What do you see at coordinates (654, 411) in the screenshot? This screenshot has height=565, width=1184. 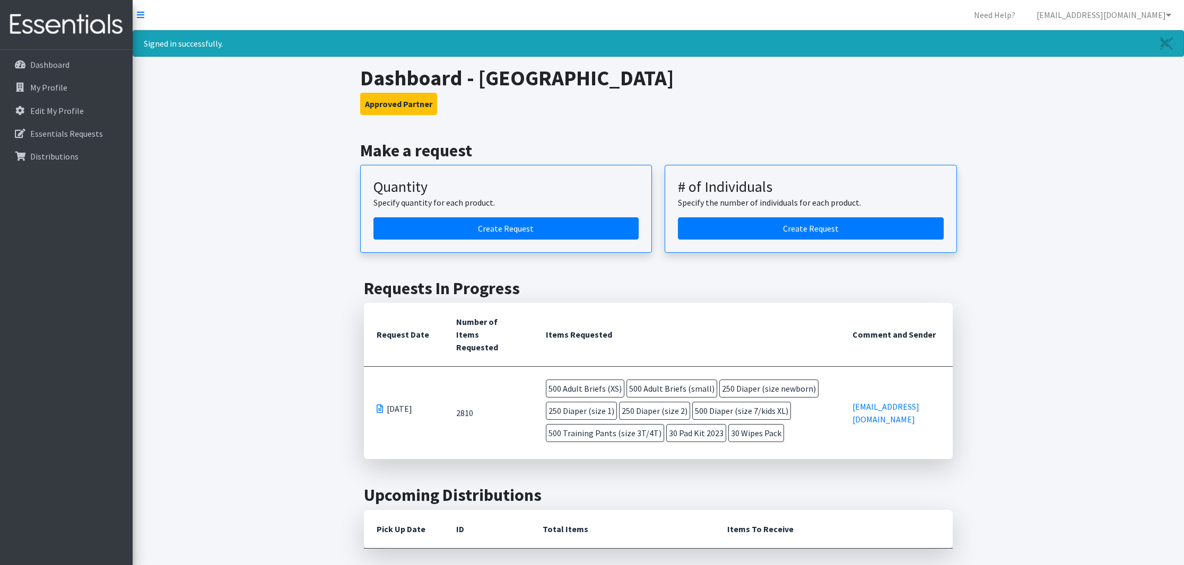 I see `span: 250 Diaper (size 2)` at bounding box center [654, 411].